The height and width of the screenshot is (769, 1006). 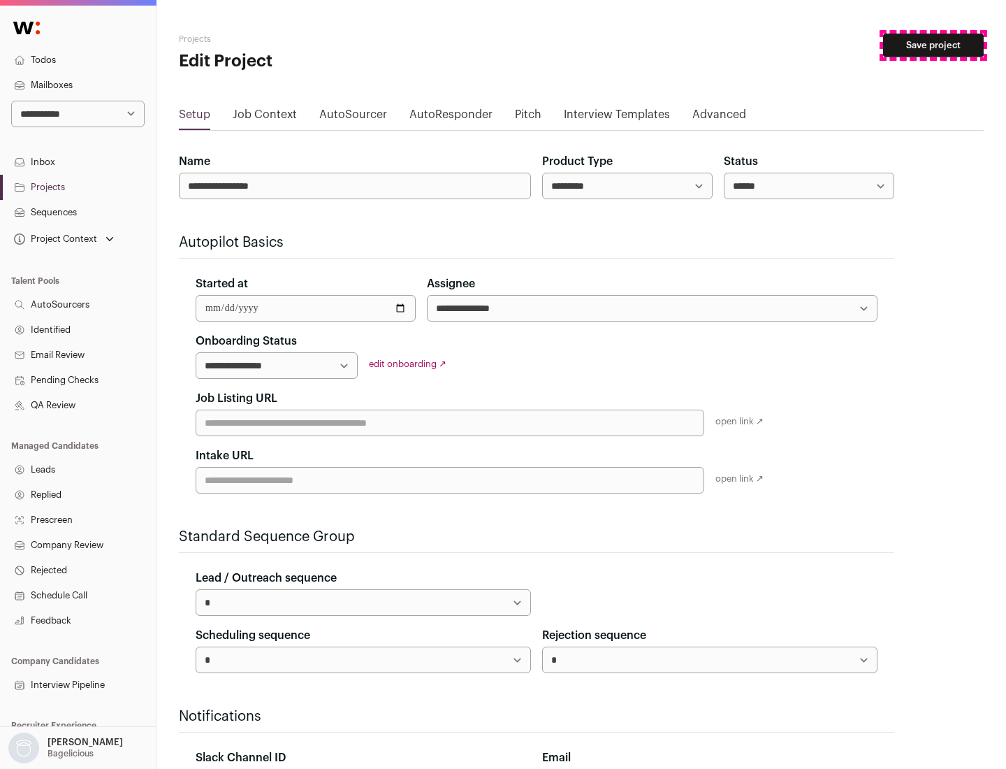 What do you see at coordinates (54, 239) in the screenshot?
I see `div: Project Context` at bounding box center [54, 239].